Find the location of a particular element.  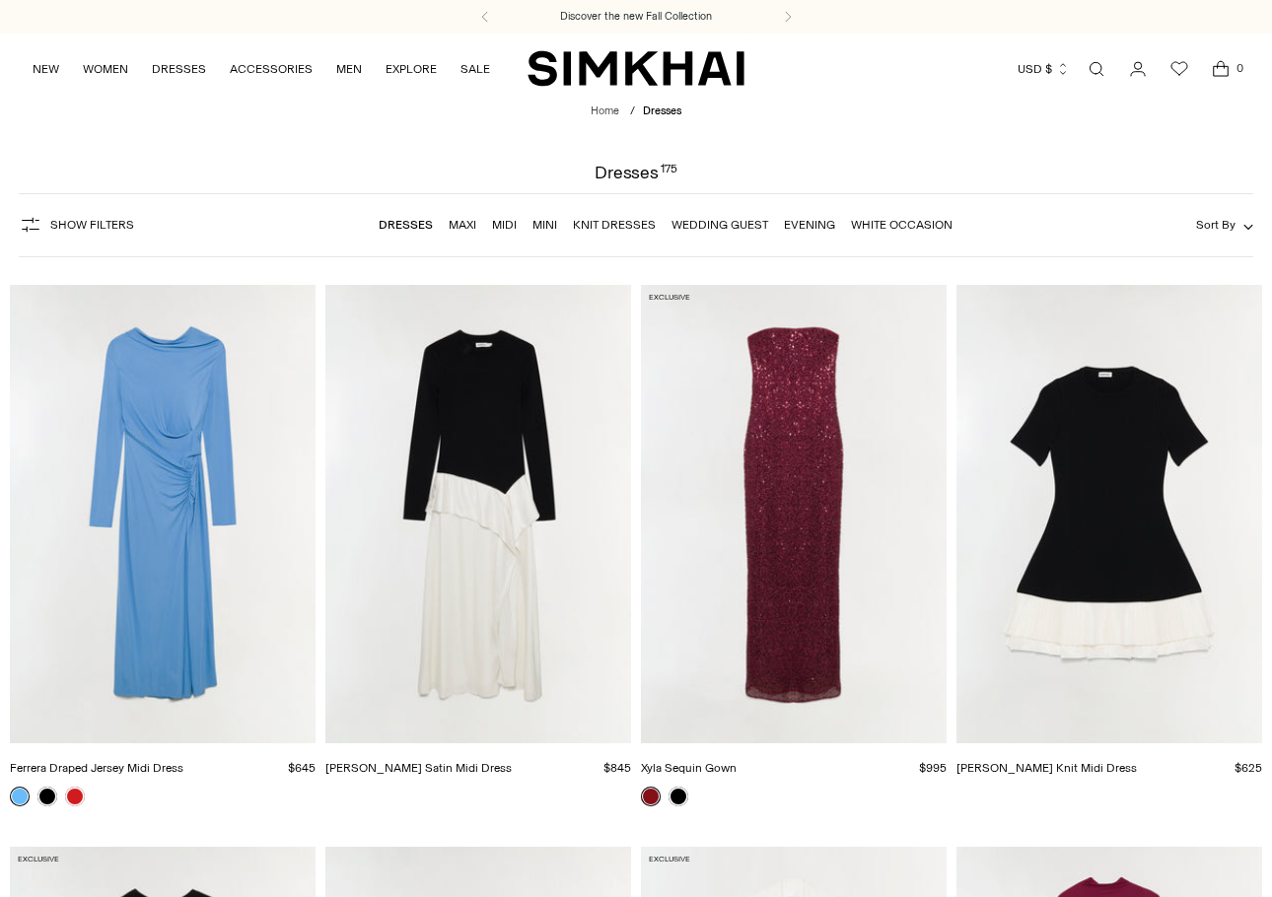

a: Evening is located at coordinates (810, 225).